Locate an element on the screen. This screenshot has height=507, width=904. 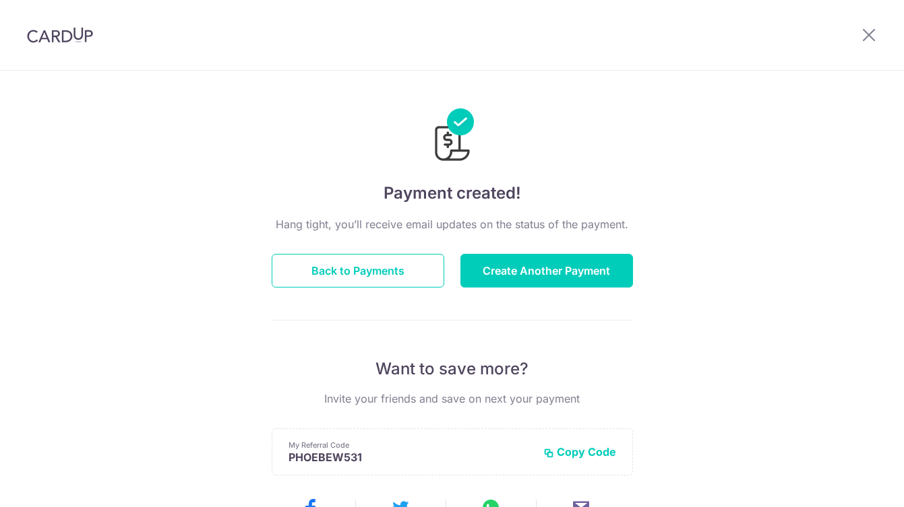
p: Hang tight, you’ll receive email updates on the status of the payment. is located at coordinates (452, 224).